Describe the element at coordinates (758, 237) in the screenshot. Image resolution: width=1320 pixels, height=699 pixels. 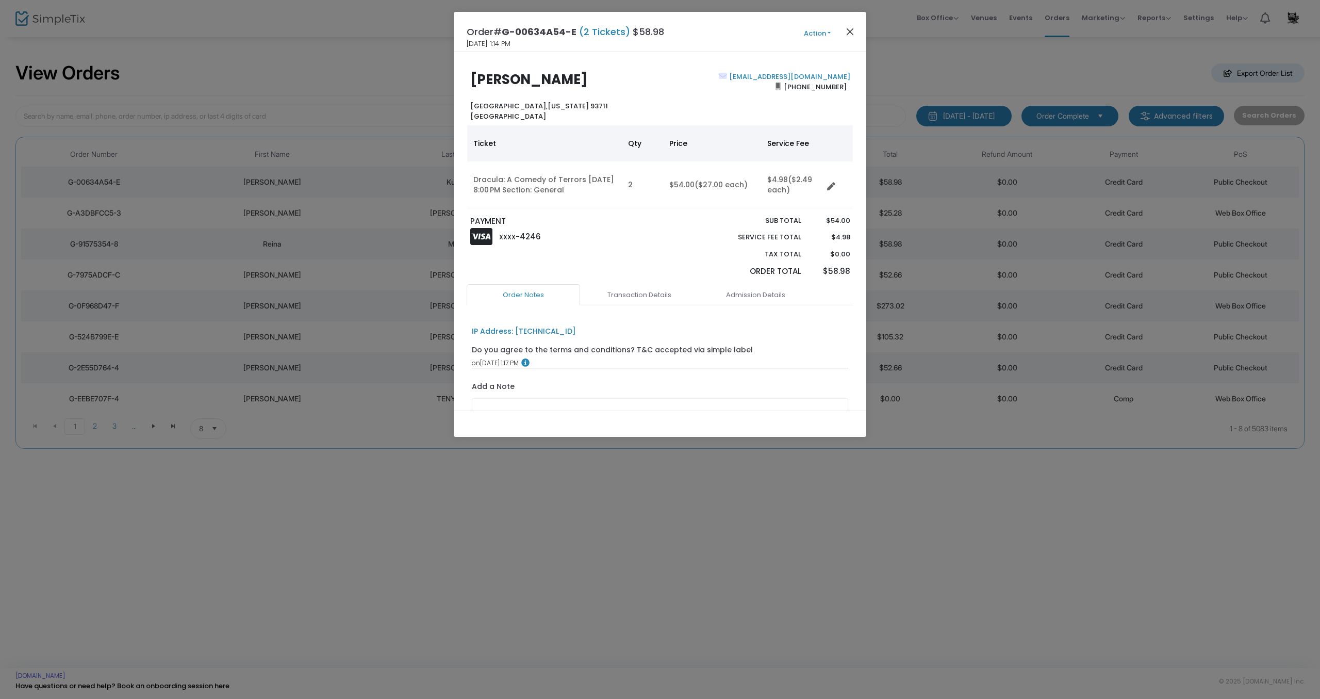
I see `p: Service Fee Total` at that location.